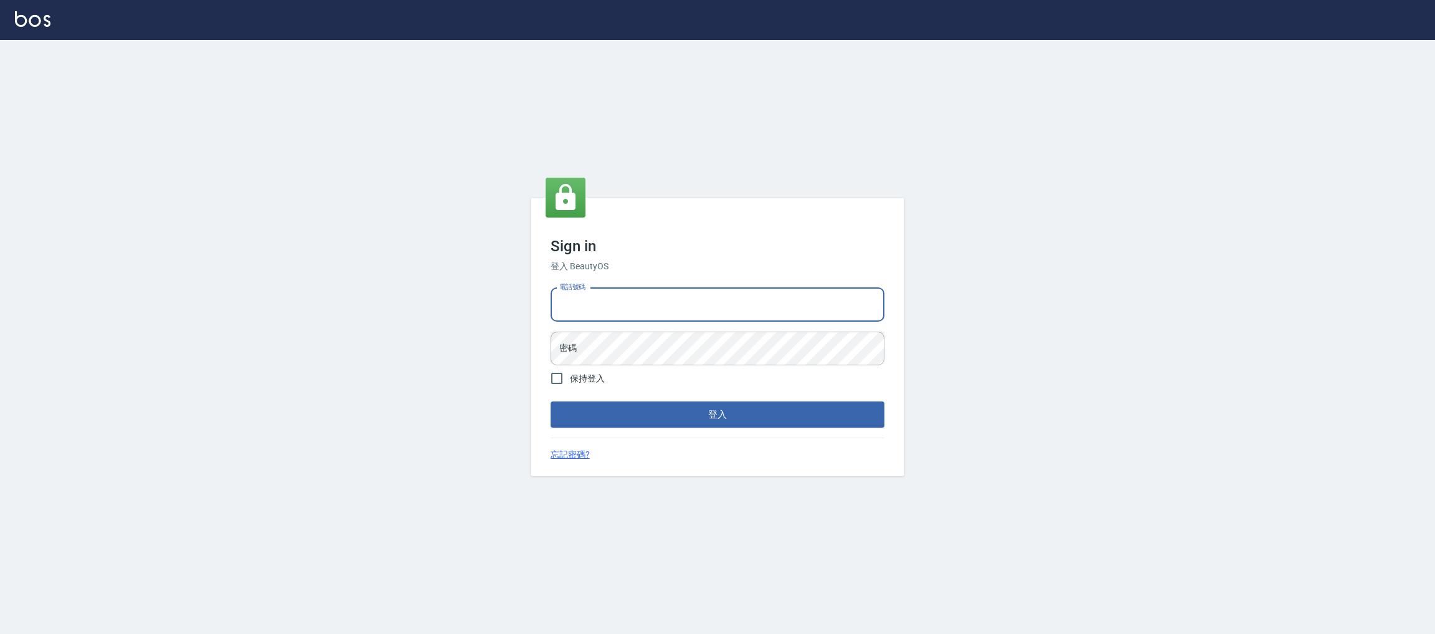 The height and width of the screenshot is (634, 1435). I want to click on h3: Sign in, so click(718, 246).